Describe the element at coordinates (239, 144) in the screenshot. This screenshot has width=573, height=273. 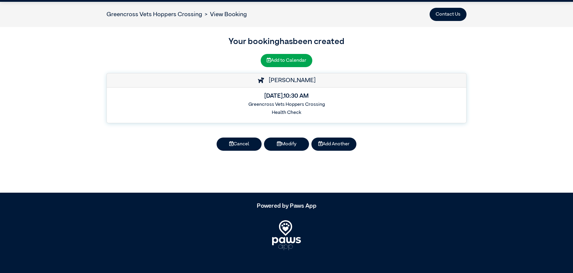
I see `button: Cancel` at that location.